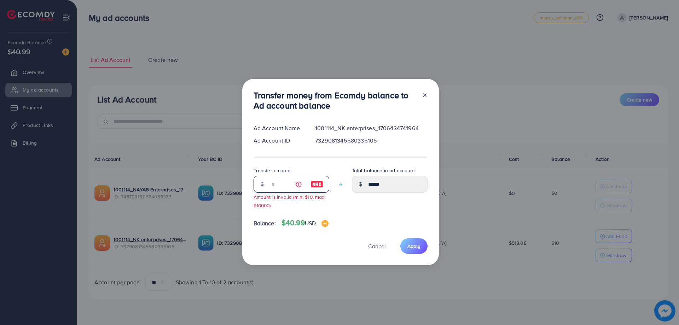 This screenshot has height=325, width=679. I want to click on span: Balance:, so click(265, 223).